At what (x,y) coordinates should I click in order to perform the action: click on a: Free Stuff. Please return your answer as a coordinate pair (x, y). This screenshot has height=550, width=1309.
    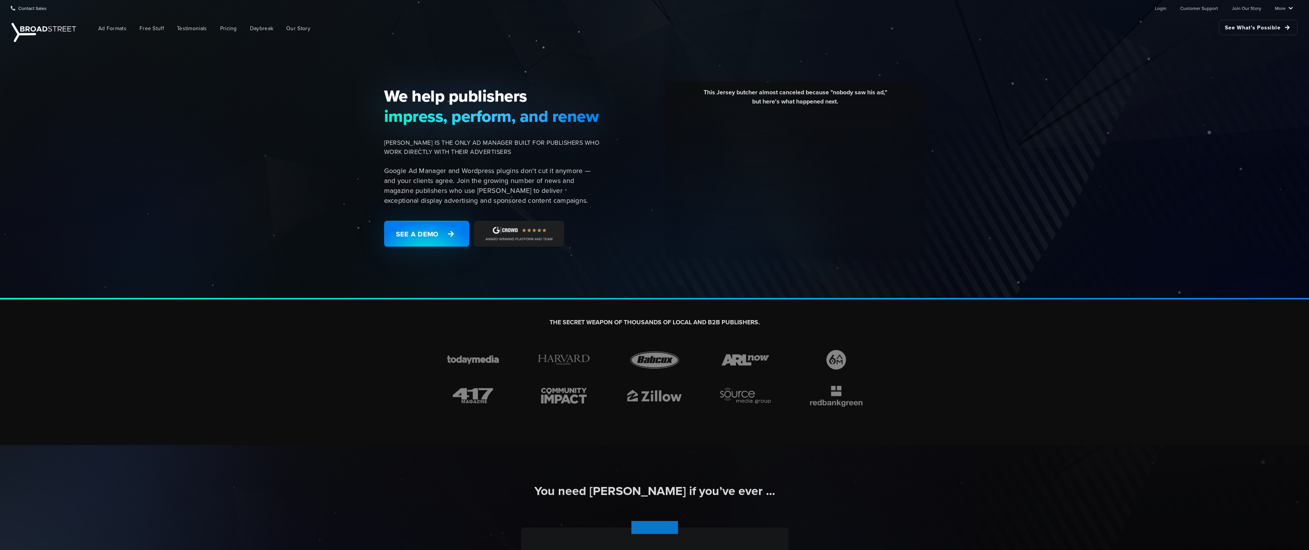
    Looking at the image, I should click on (152, 28).